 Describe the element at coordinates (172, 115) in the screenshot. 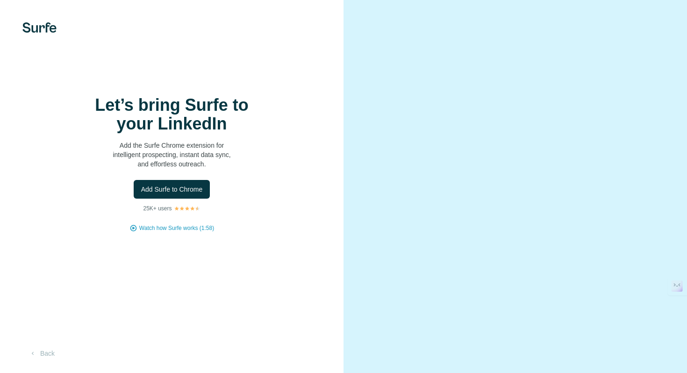

I see `h1: Let’s bring Surfe to your LinkedIn` at that location.